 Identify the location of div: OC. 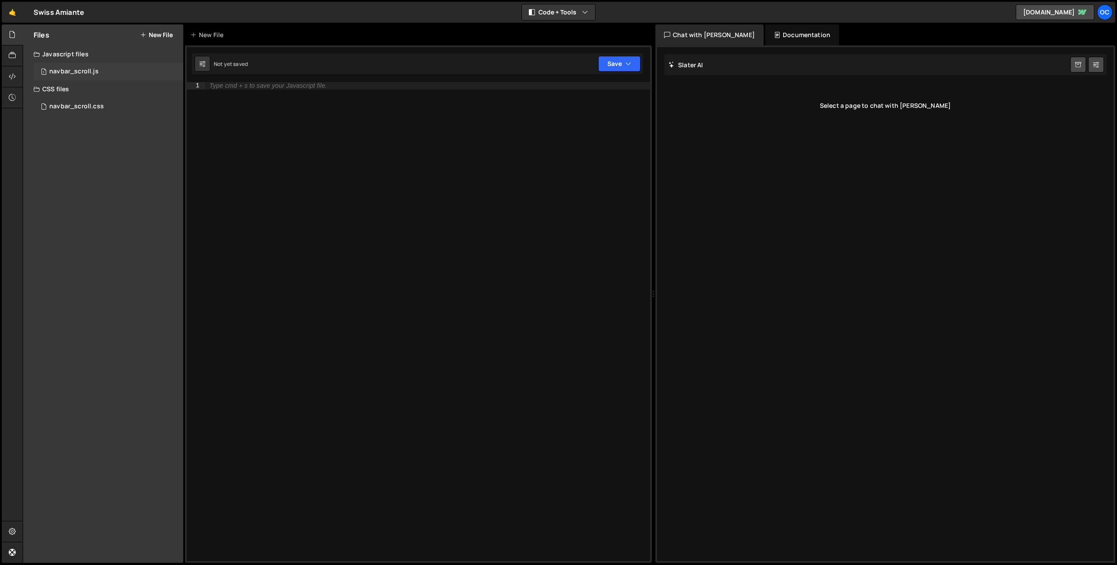
(1105, 12).